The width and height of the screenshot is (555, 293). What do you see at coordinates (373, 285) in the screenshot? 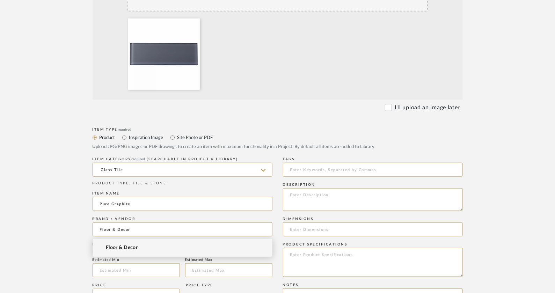
I see `div: Notes` at bounding box center [373, 285].